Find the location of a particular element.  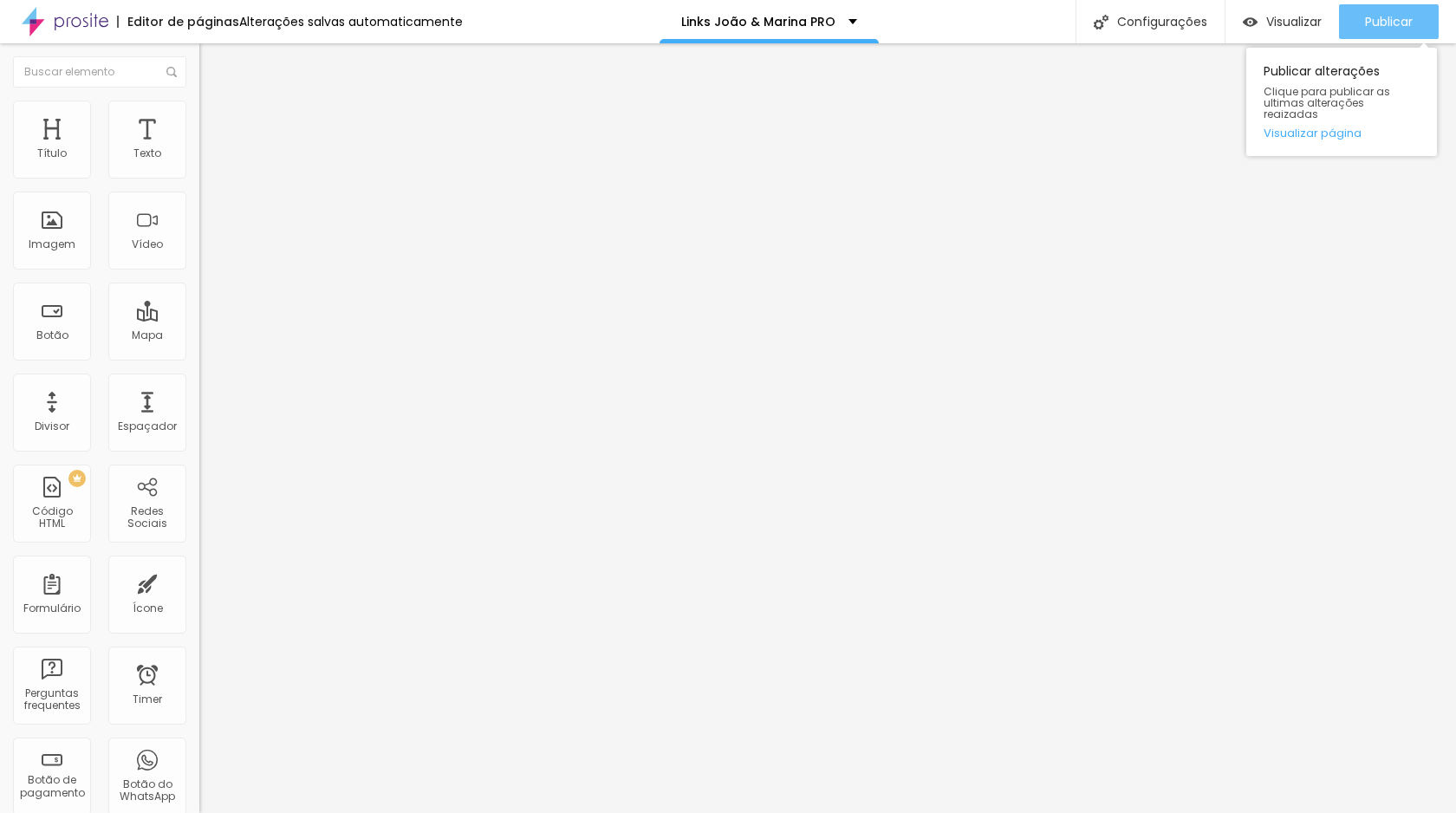

span: Publicar is located at coordinates (1388, 21).